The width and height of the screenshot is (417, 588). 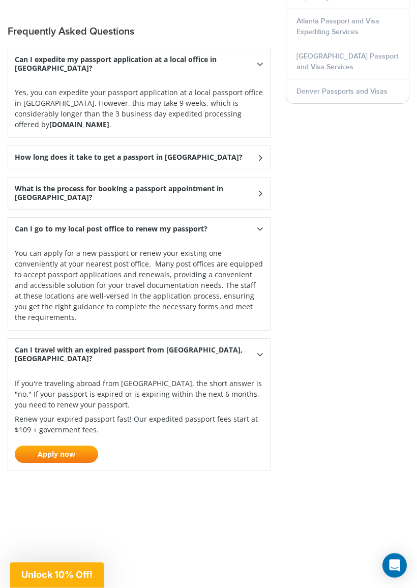 I want to click on p: You can apply for a new passport or renew your existing one conveniently at your nearest post off..., so click(x=139, y=285).